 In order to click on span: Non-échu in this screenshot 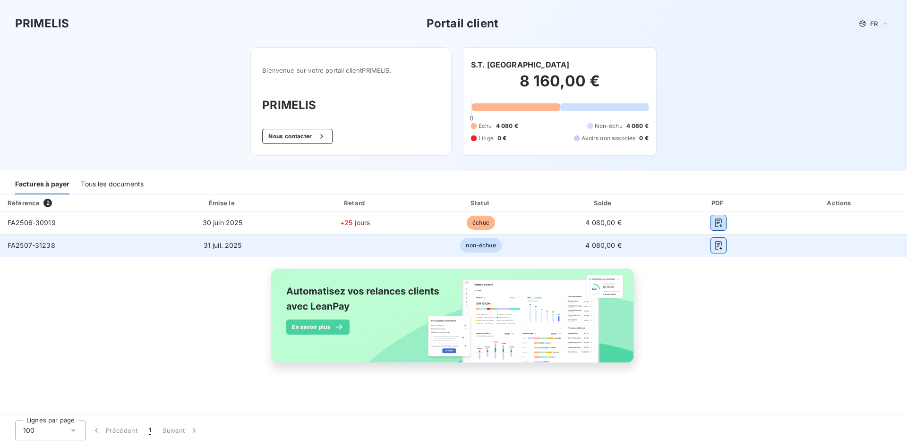, I will do `click(608, 126)`.